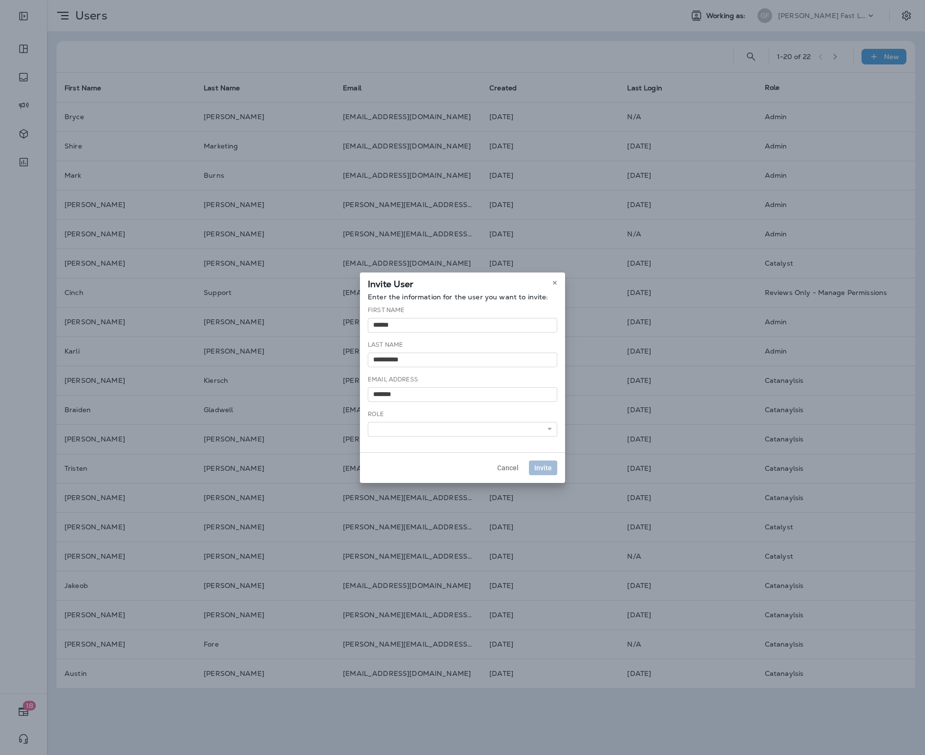 The width and height of the screenshot is (925, 755). What do you see at coordinates (508, 468) in the screenshot?
I see `span: Cancel` at bounding box center [508, 468].